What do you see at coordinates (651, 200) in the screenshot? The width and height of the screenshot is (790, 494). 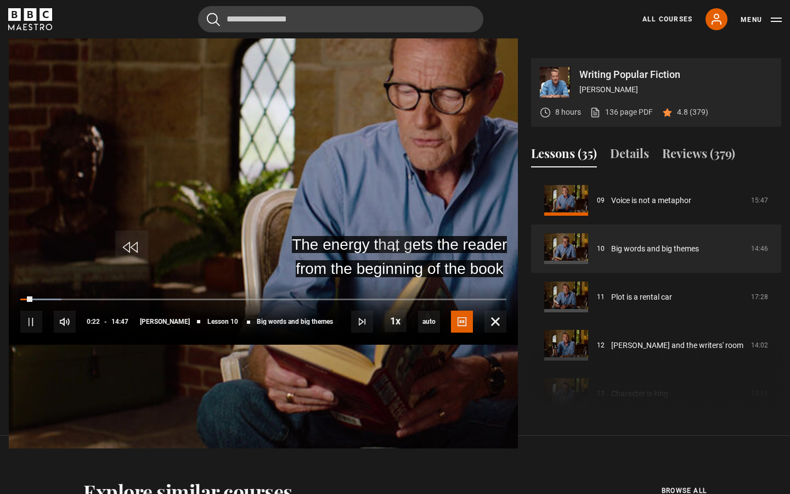 I see `a: Voice is not a metaphor` at bounding box center [651, 200].